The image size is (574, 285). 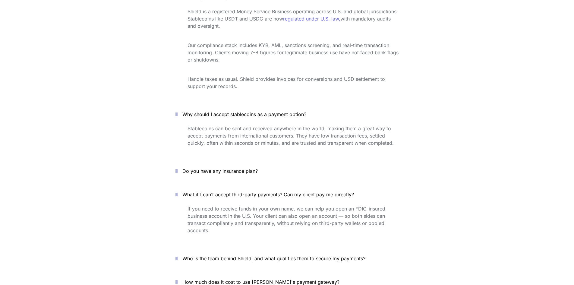 I want to click on span: regulated under U.S. law,, so click(x=312, y=19).